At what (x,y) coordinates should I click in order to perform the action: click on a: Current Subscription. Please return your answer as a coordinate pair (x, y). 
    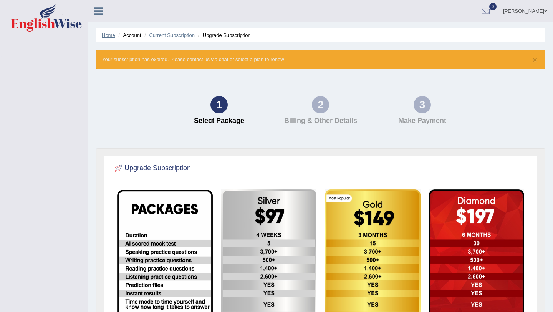
    Looking at the image, I should click on (172, 35).